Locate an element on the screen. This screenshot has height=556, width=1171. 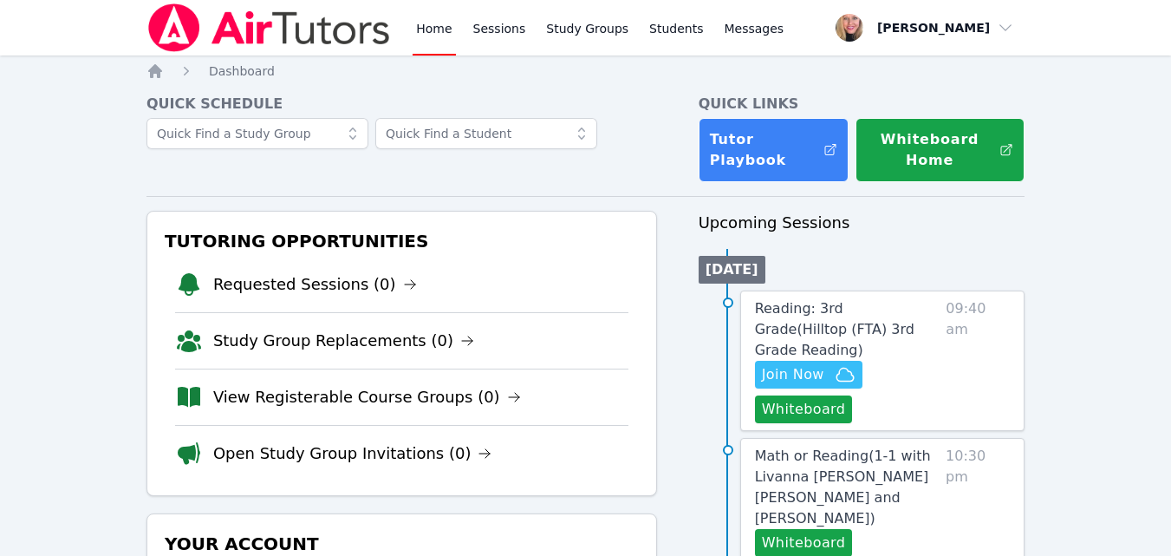
span: Join Now is located at coordinates (793, 374).